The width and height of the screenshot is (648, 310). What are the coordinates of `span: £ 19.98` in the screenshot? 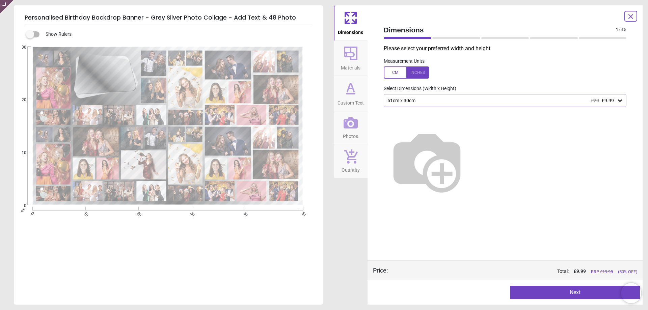 It's located at (607, 272).